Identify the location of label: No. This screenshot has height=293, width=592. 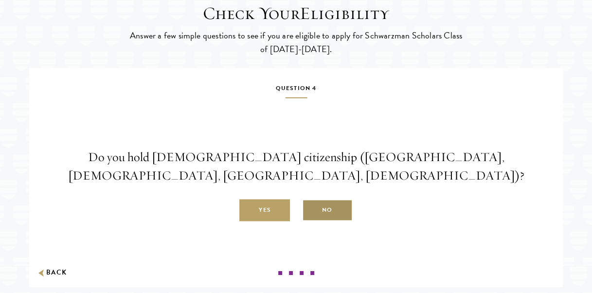
(328, 210).